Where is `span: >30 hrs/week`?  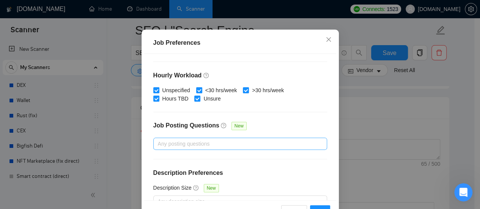
span: >30 hrs/week is located at coordinates (268, 90).